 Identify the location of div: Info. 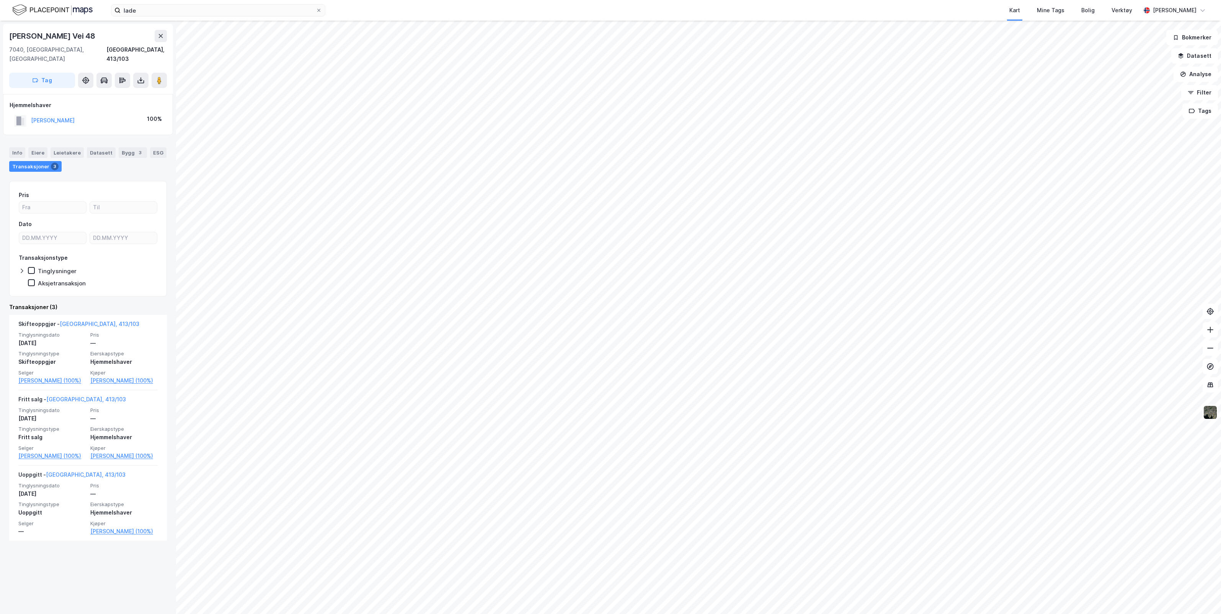
(17, 153).